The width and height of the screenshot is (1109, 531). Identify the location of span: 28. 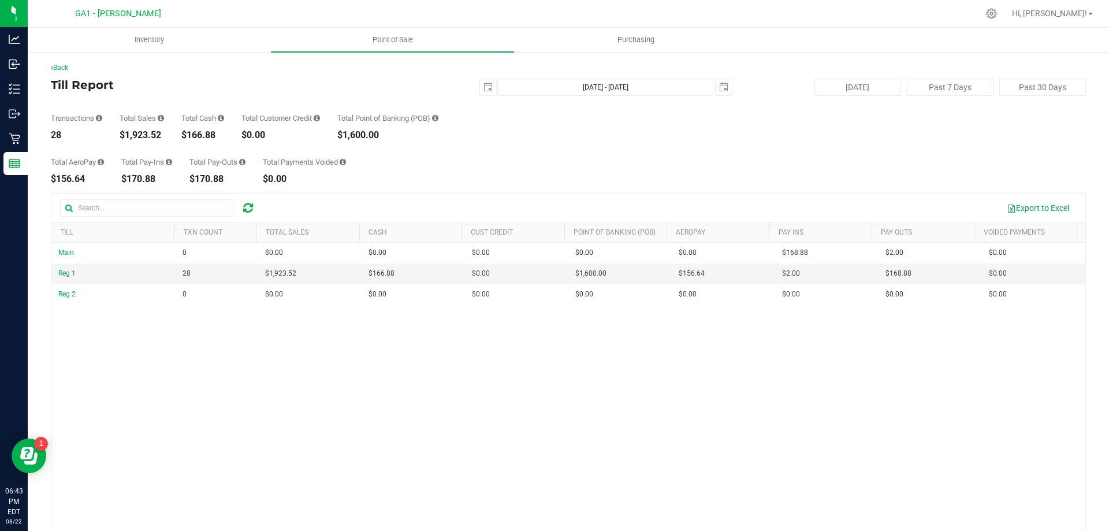
(187, 273).